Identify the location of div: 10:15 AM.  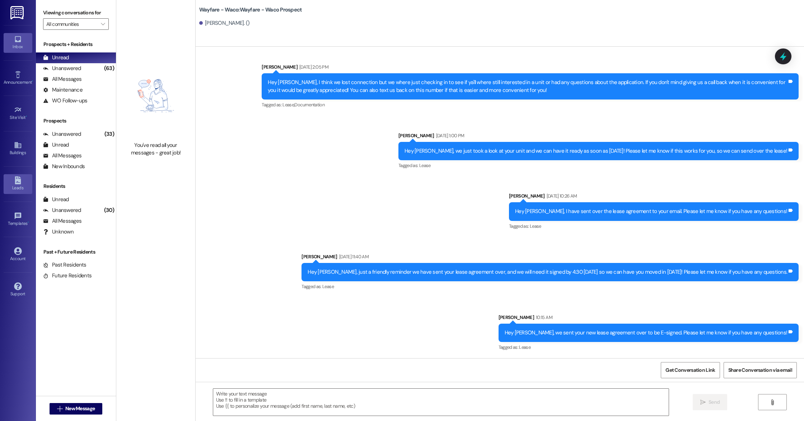
(543, 317).